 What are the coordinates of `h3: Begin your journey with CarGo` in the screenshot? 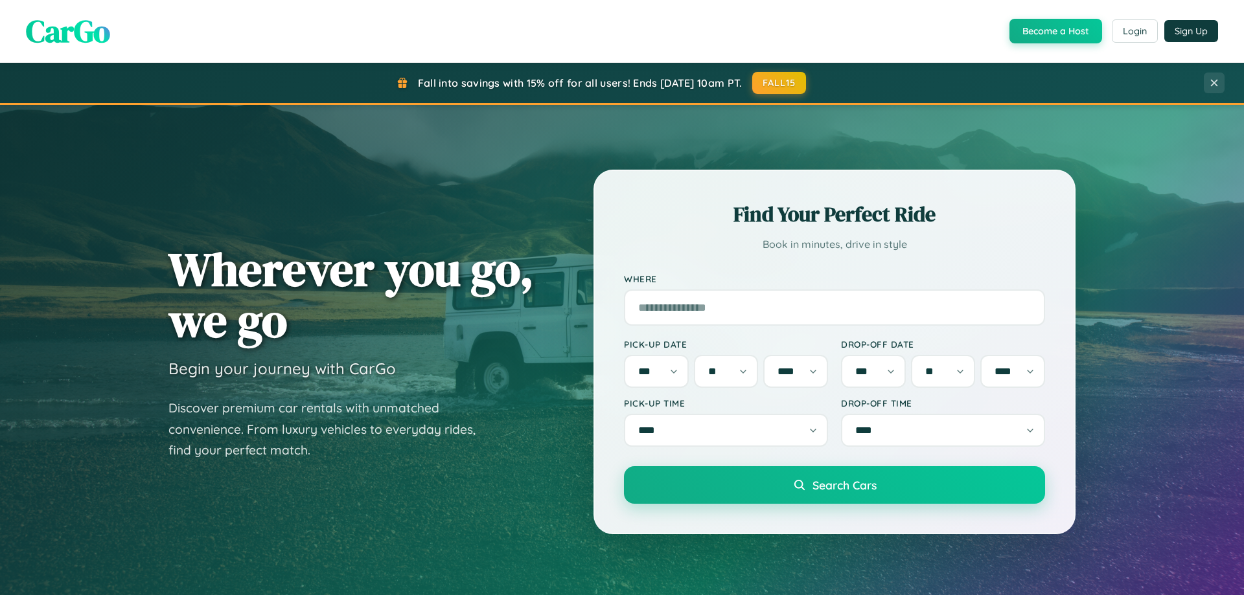 It's located at (282, 369).